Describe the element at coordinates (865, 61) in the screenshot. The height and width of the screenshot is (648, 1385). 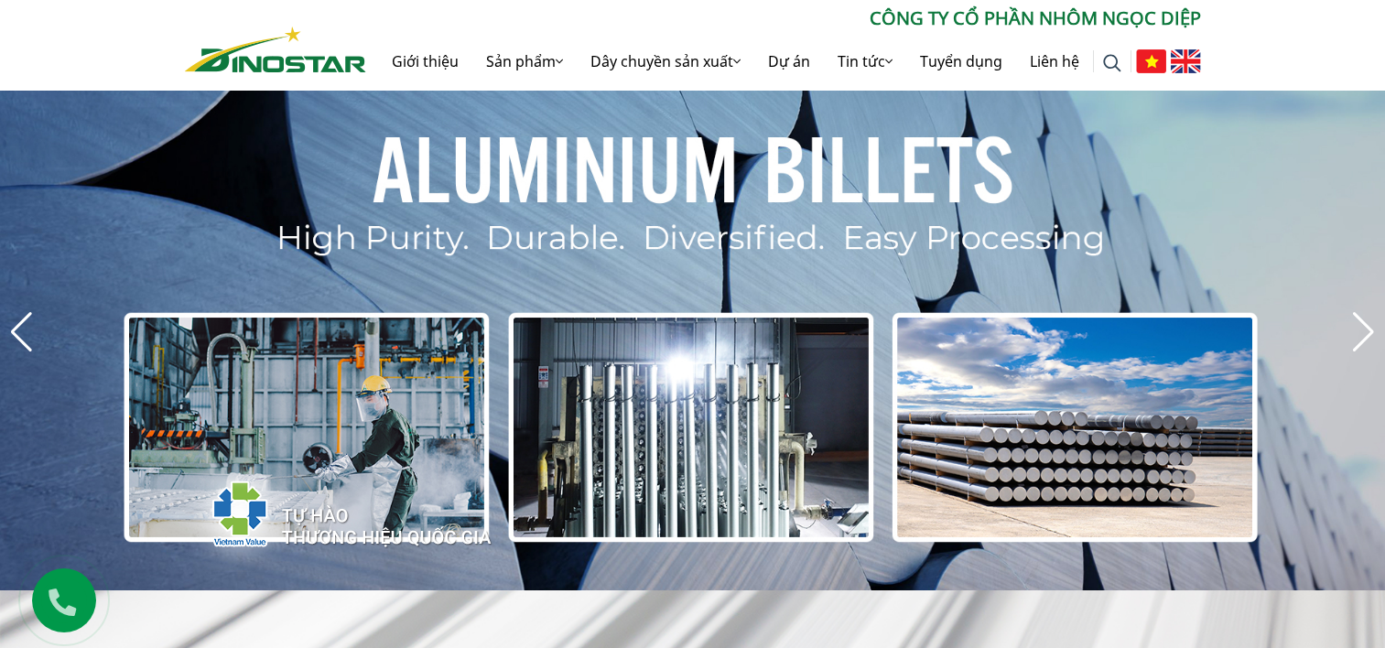
I see `a: Tin tức` at that location.